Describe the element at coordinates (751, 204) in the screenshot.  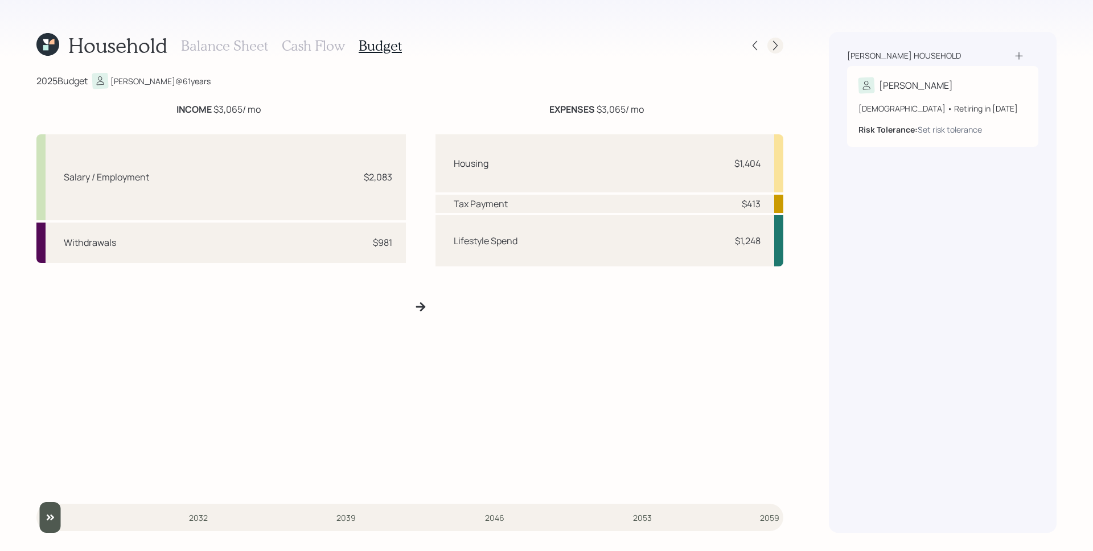
I see `div: $413` at that location.